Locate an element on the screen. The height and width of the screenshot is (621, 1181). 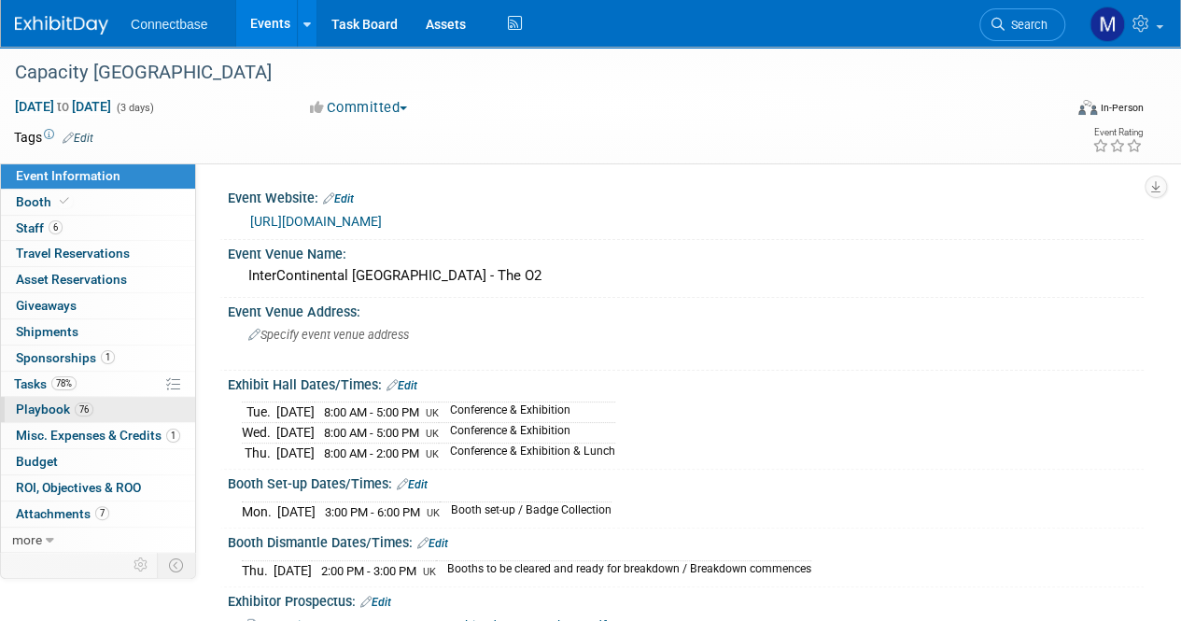
a: ROI, Objectives & ROO is located at coordinates (98, 488).